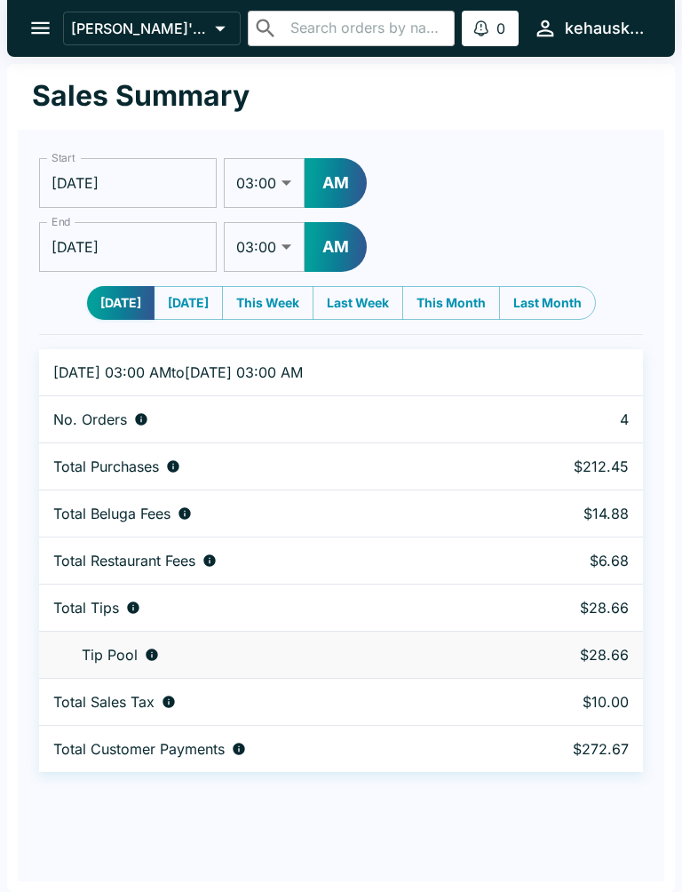  What do you see at coordinates (128, 183) in the screenshot?
I see `input: Choose date, selected date is Aug 9, 2025` at bounding box center [128, 183].